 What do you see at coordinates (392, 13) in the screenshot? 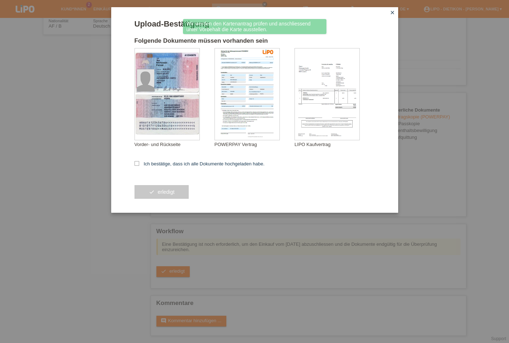
I see `a: close` at bounding box center [392, 13].